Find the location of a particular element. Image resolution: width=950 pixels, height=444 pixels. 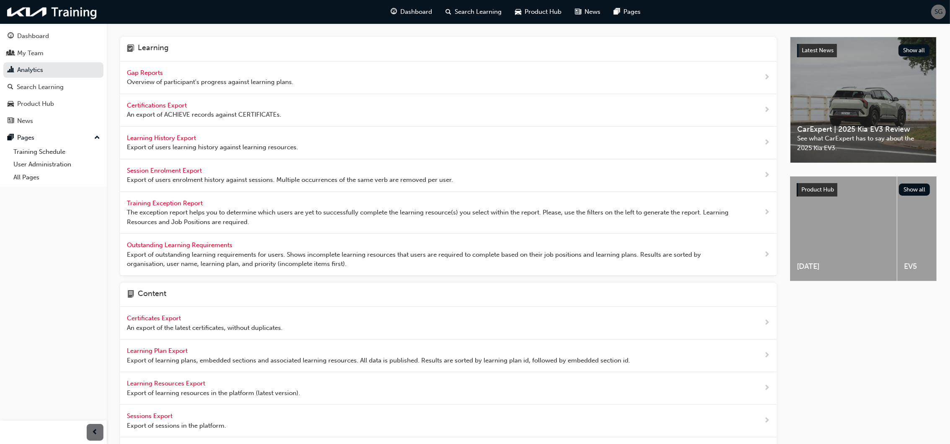

a: search-iconSearch Learning is located at coordinates (474, 12).